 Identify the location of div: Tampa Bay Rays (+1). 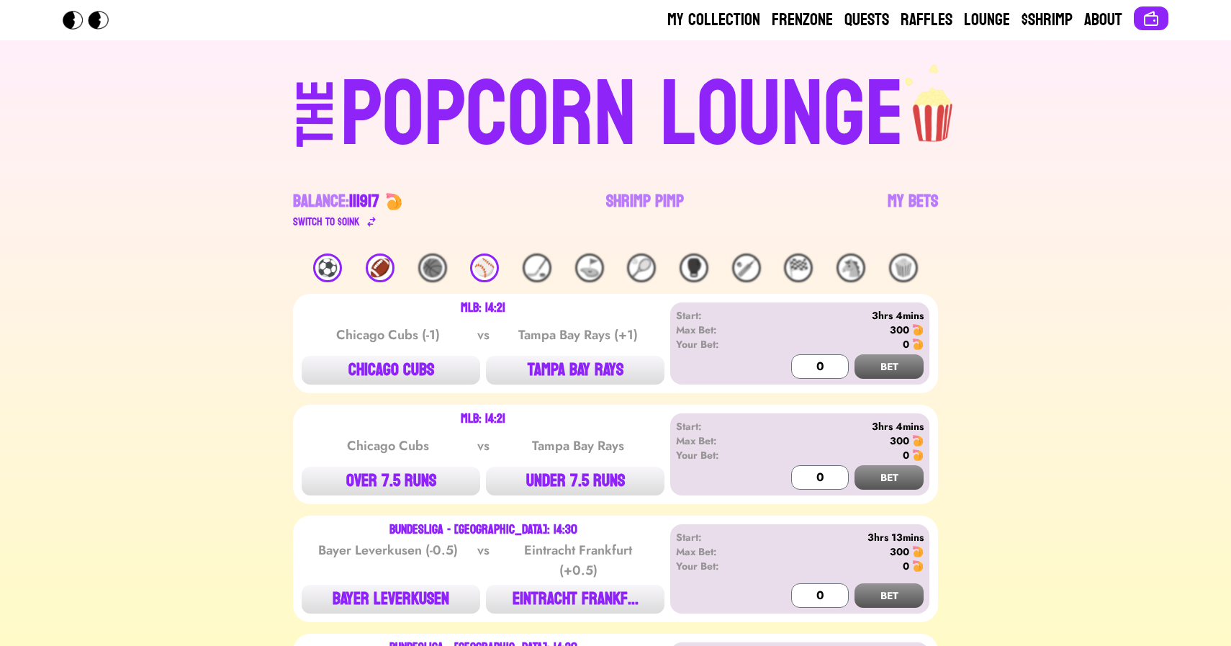
(578, 335).